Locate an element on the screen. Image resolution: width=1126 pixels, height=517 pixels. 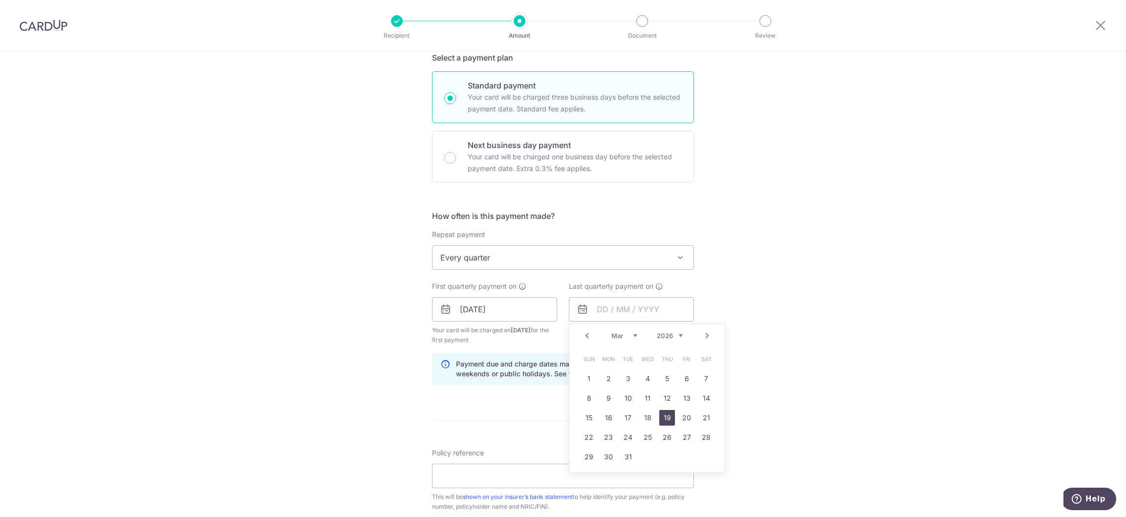
a: 19 is located at coordinates (667, 418).